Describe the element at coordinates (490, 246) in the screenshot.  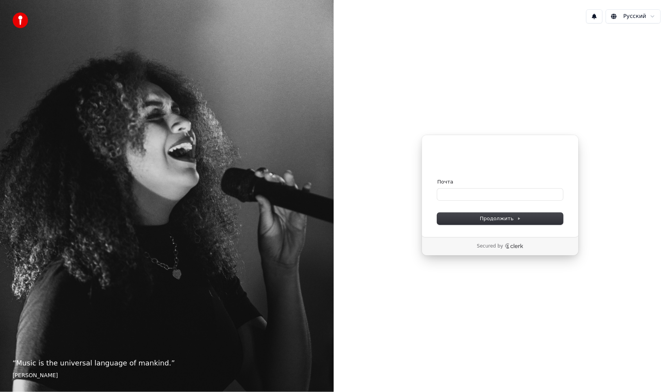
I see `p: Secured by` at that location.